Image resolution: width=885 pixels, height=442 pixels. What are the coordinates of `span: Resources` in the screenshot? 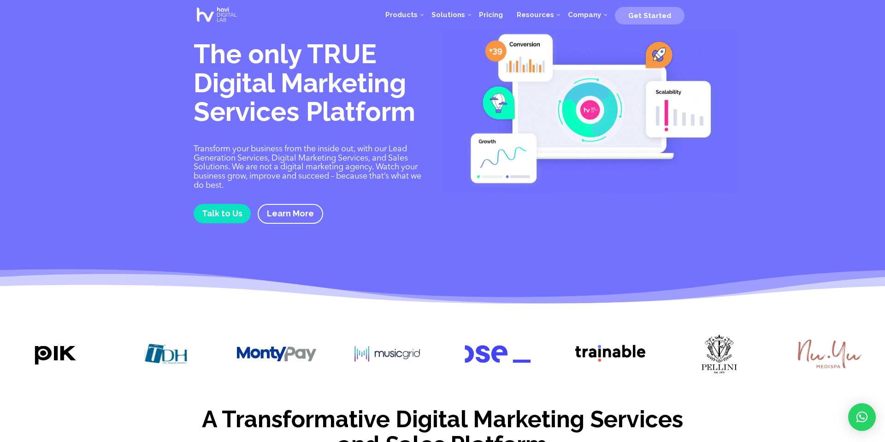 It's located at (535, 15).